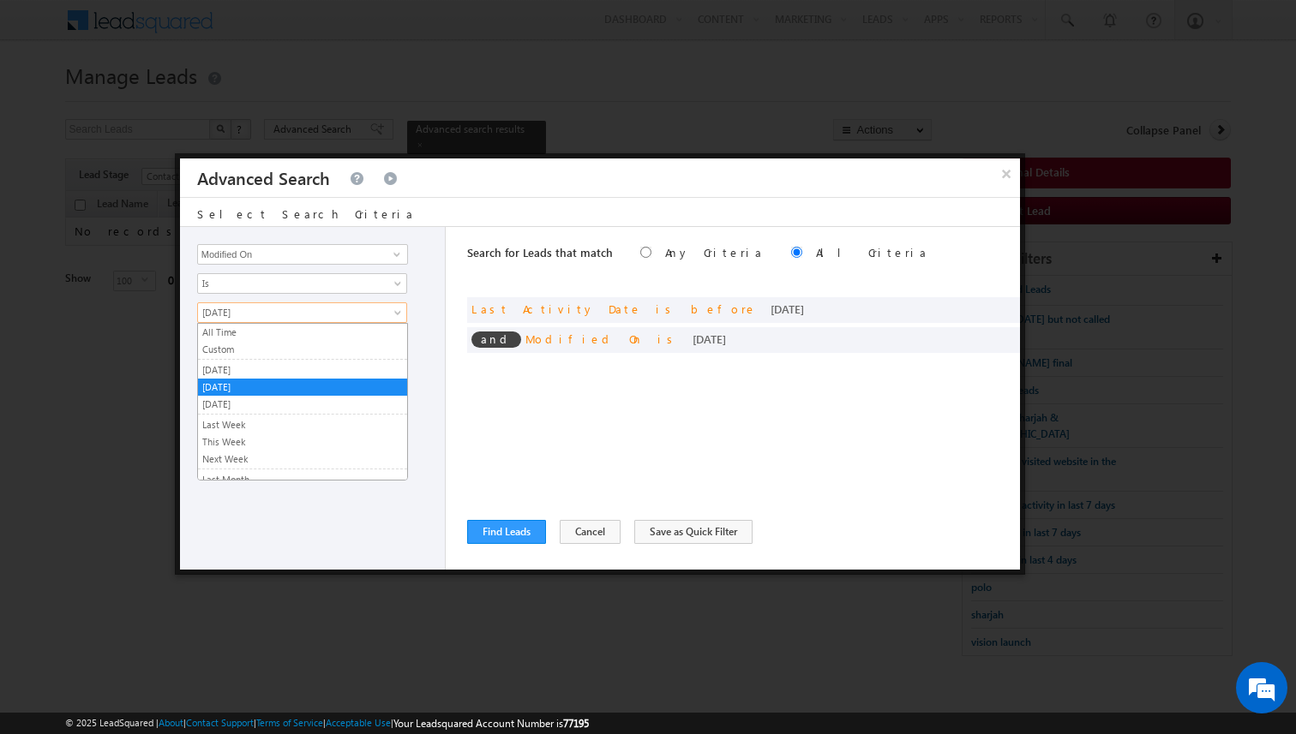 The height and width of the screenshot is (734, 1296). What do you see at coordinates (303, 333) in the screenshot?
I see `a: All Time` at bounding box center [303, 333].